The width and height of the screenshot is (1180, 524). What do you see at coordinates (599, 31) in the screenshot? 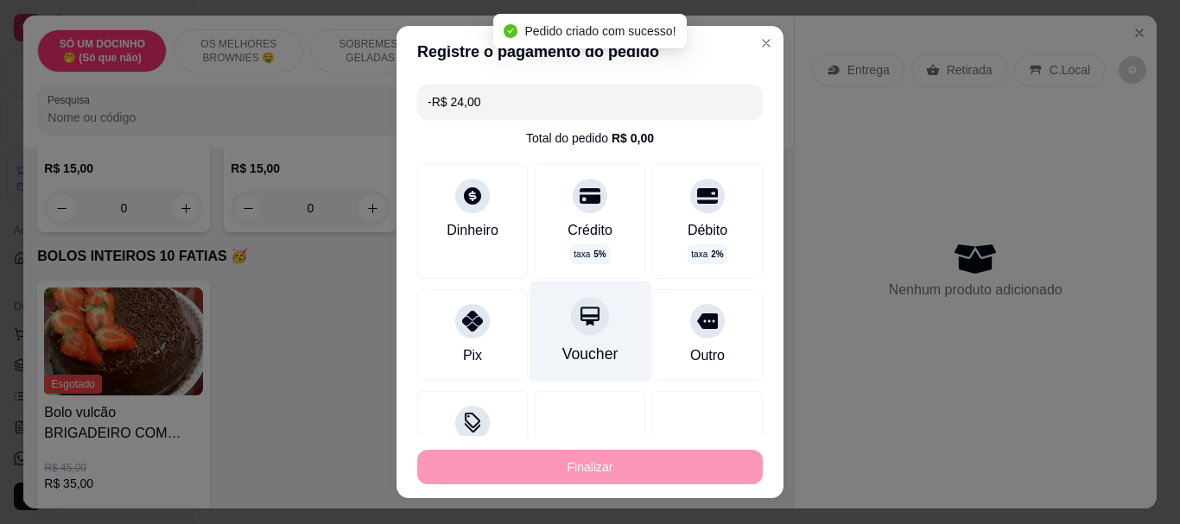
I see `span: Pedido criado com sucesso!` at bounding box center [599, 31].